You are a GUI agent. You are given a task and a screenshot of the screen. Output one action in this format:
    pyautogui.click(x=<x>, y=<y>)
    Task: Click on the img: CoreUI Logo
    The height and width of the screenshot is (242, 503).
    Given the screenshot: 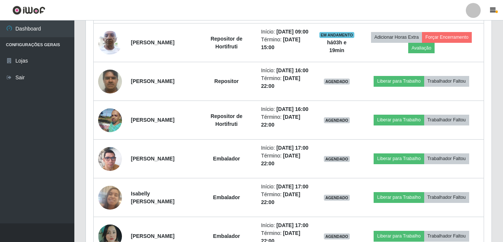 What is the action you would take?
    pyautogui.click(x=29, y=10)
    